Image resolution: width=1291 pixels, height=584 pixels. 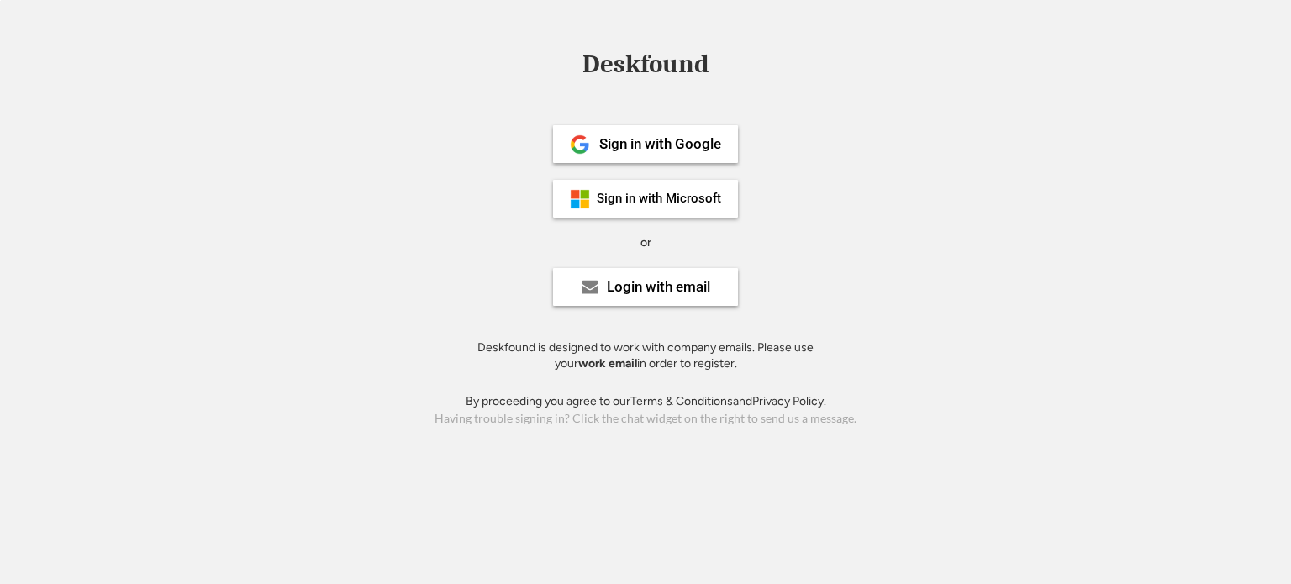 What do you see at coordinates (645, 64) in the screenshot?
I see `div: Deskfound` at bounding box center [645, 64].